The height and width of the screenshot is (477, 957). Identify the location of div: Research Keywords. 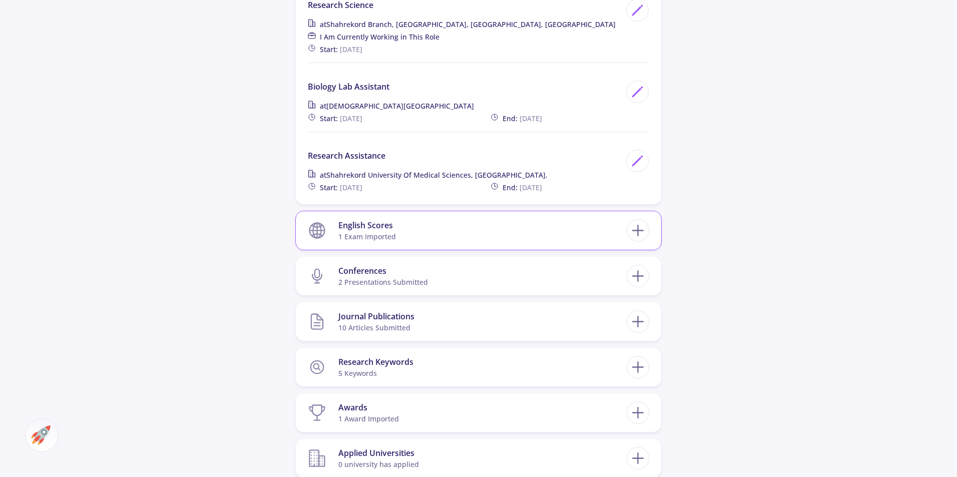
(376, 362).